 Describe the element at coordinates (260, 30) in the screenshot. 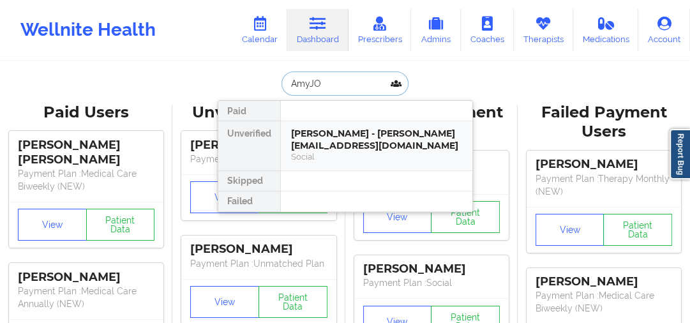

I see `a: Calendar` at that location.